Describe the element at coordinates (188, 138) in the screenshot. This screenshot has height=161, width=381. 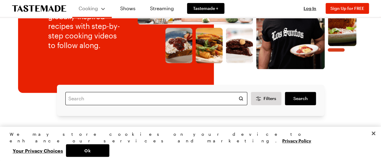
I see `div: We may store cookies on your device to enhance our services and marketing.` at that location.